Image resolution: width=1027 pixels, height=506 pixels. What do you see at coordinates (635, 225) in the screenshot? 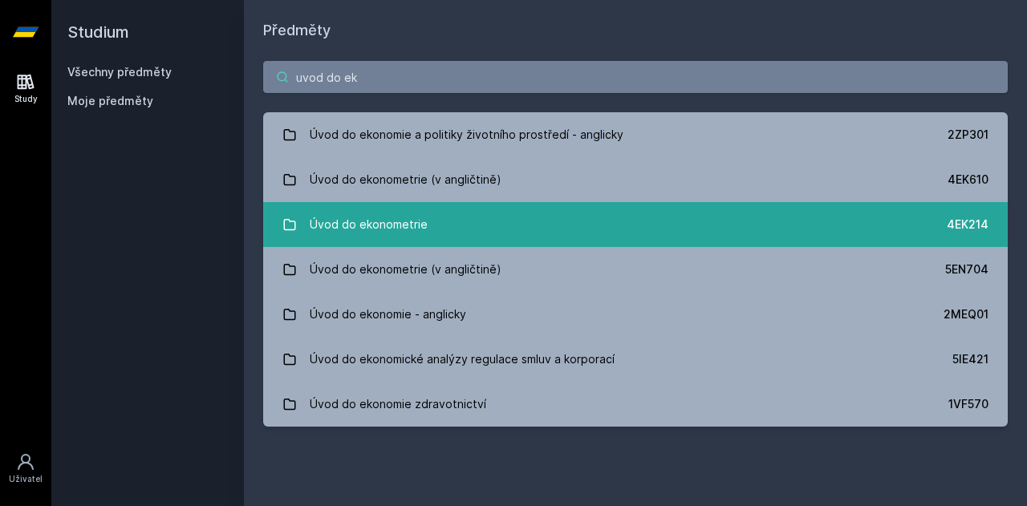
I see `a: Úvod do ekonometrie 4EK214` at bounding box center [635, 225].